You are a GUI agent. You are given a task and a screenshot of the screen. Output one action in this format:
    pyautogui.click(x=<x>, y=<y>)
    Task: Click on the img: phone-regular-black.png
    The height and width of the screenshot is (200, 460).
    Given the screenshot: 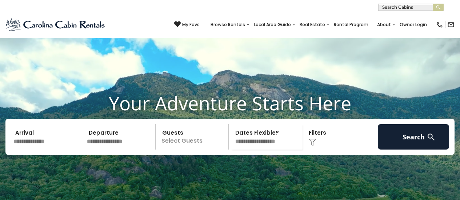 What is the action you would take?
    pyautogui.click(x=440, y=25)
    